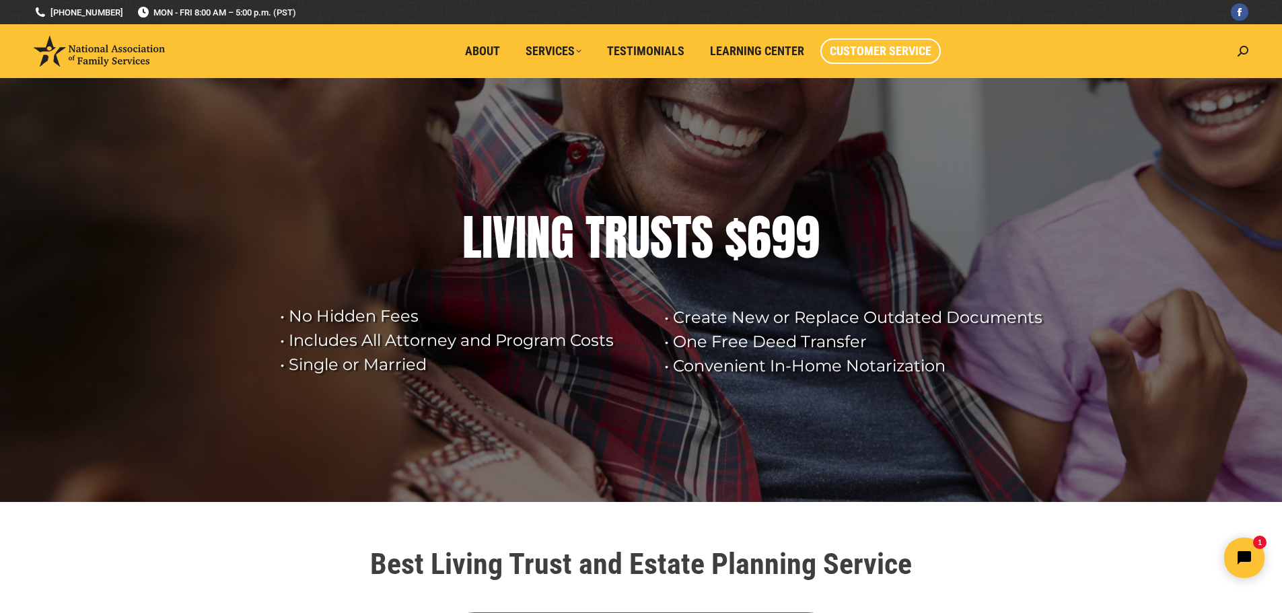  I want to click on div: G, so click(562, 238).